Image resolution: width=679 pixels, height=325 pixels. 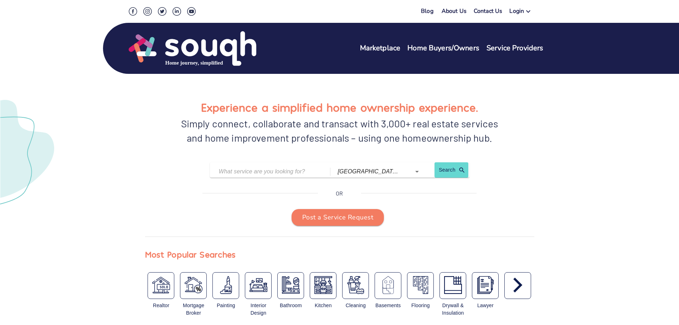 What do you see at coordinates (453, 285) in the screenshot?
I see `button: Drywall and Insulation` at bounding box center [453, 285].